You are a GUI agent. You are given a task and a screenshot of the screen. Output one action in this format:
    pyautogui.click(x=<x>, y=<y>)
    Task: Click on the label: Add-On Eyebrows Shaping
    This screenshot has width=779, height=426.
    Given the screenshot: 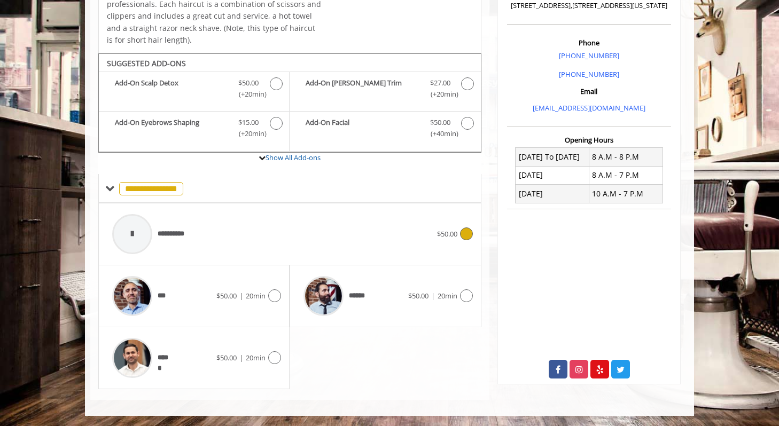 What is the action you would take?
    pyautogui.click(x=194, y=129)
    